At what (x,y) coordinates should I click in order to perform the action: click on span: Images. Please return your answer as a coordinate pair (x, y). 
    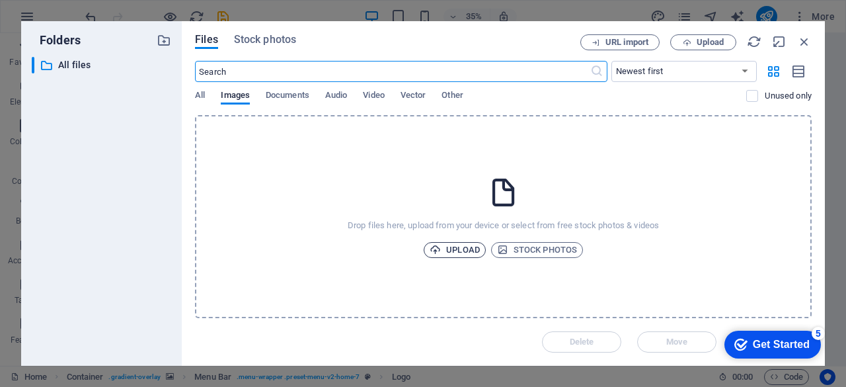
    Looking at the image, I should click on (235, 97).